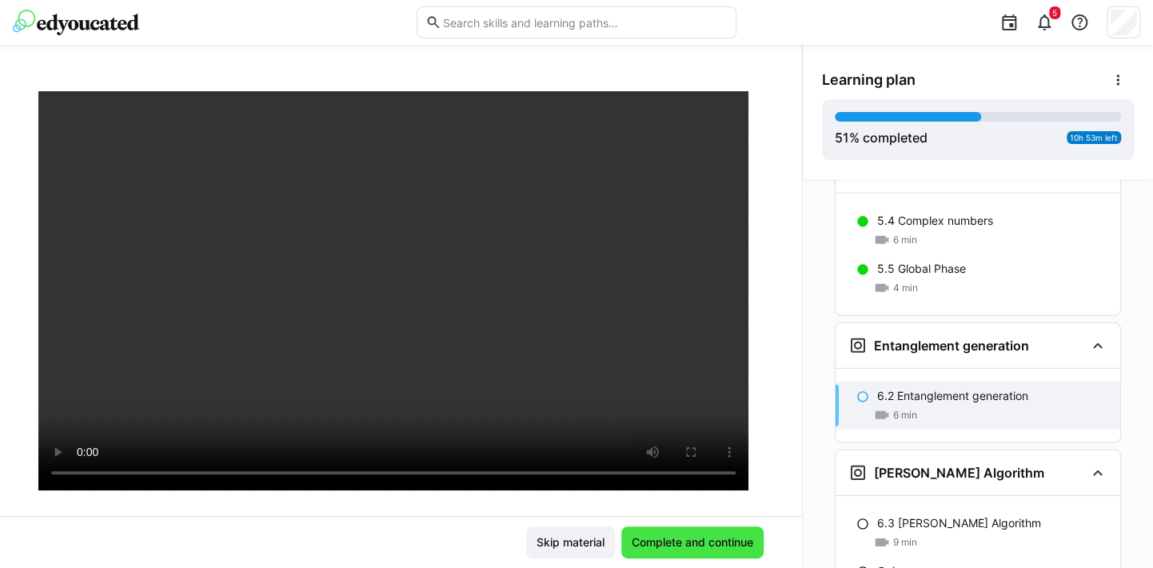  Describe the element at coordinates (868, 80) in the screenshot. I see `span: Learning plan` at that location.